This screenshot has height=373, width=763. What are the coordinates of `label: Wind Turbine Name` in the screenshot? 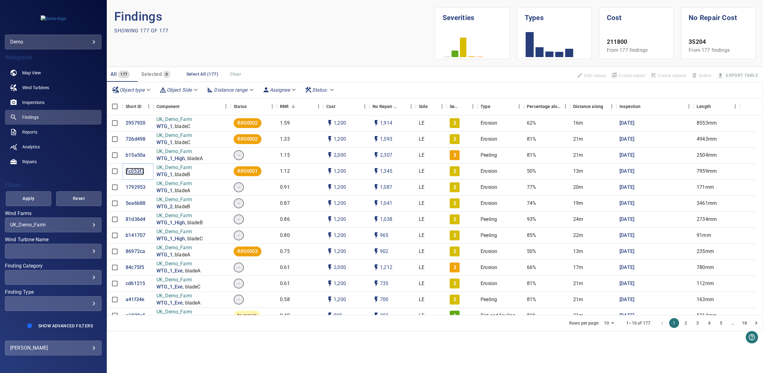 It's located at (53, 240).